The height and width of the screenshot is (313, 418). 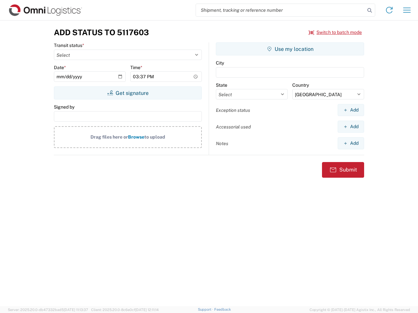 What do you see at coordinates (125, 310) in the screenshot?
I see `span: Client: 2025.20.0-8c6e0cf` at bounding box center [125, 310].